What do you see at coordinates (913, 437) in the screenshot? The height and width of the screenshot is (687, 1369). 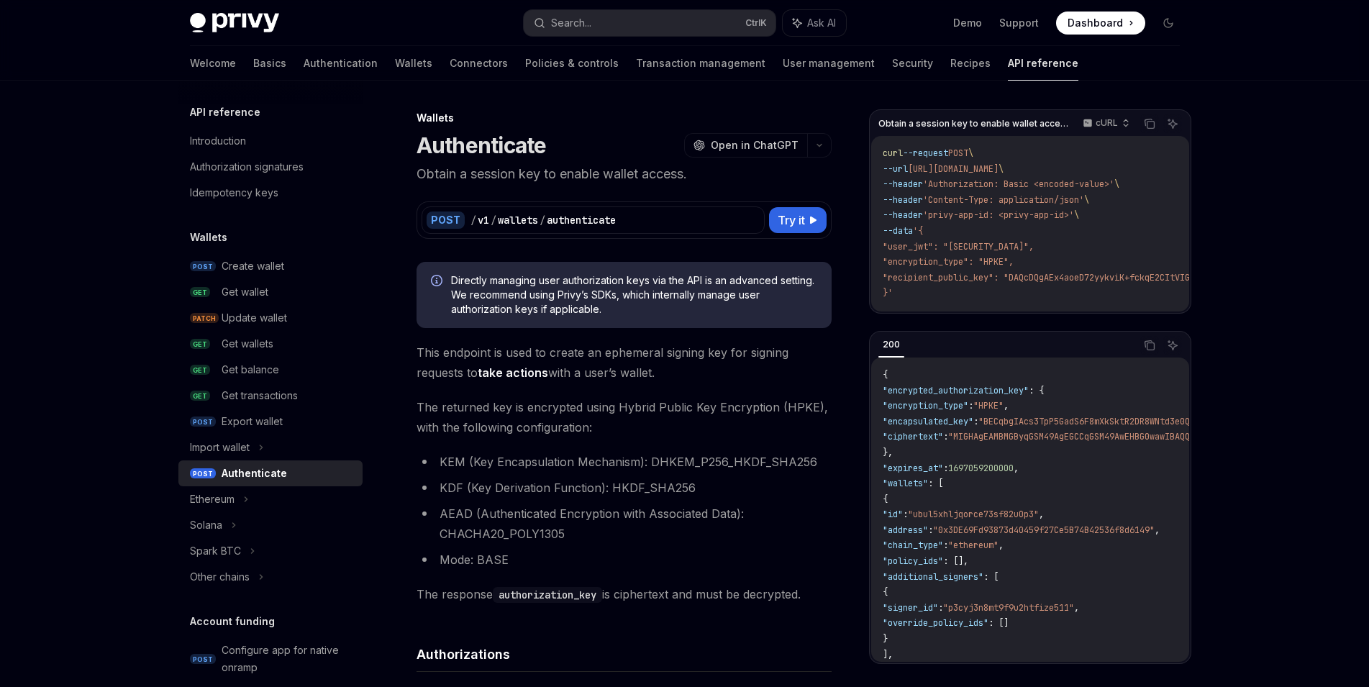 I see `span: "ciphertext"` at bounding box center [913, 437].